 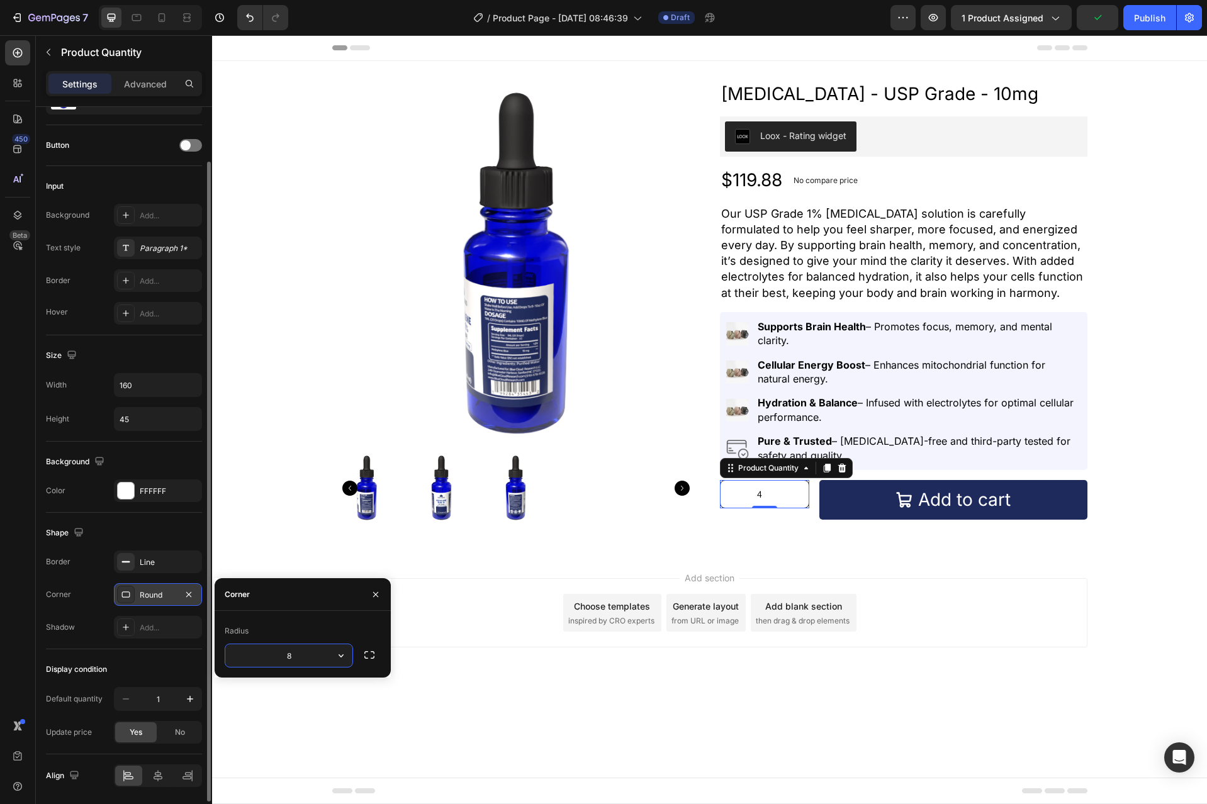 I want to click on p: – Enhances mitochondrial function for natural energy., so click(x=706, y=337).